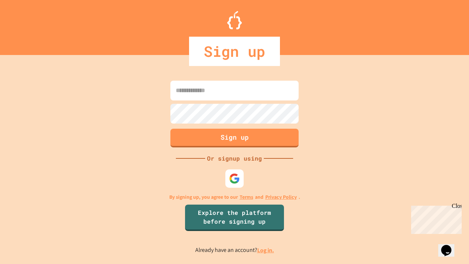 The width and height of the screenshot is (469, 264). I want to click on div: Chat with us now!Close, so click(27, 25).